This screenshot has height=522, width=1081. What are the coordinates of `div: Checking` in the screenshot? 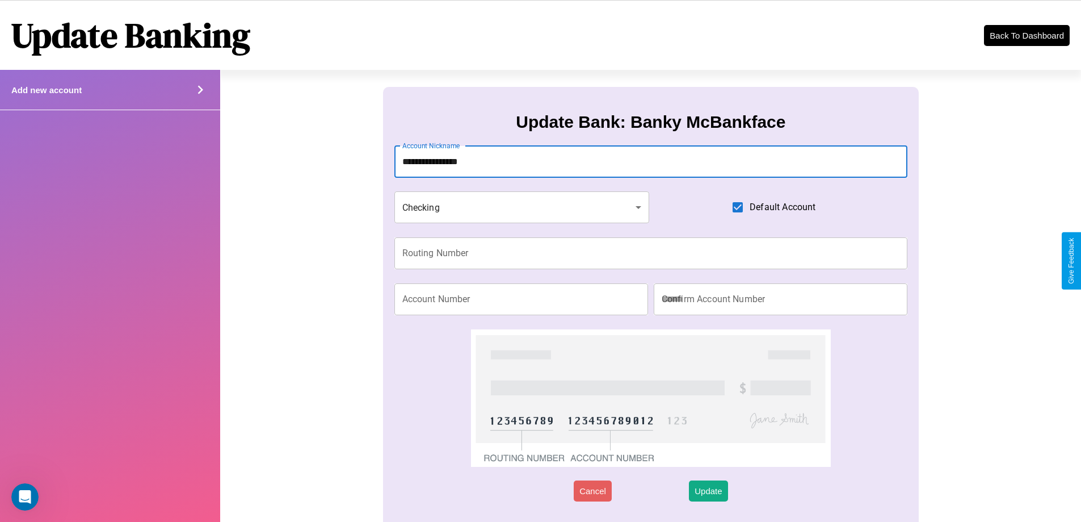 It's located at (522, 207).